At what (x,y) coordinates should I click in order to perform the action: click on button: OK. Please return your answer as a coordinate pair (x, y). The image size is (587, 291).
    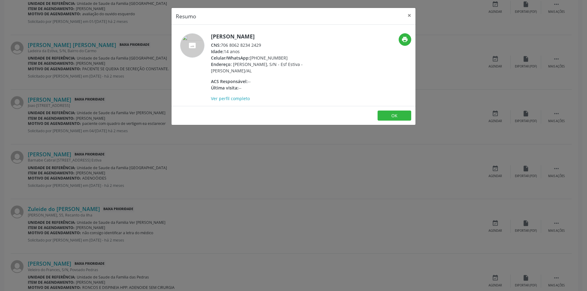
    Looking at the image, I should click on (394, 116).